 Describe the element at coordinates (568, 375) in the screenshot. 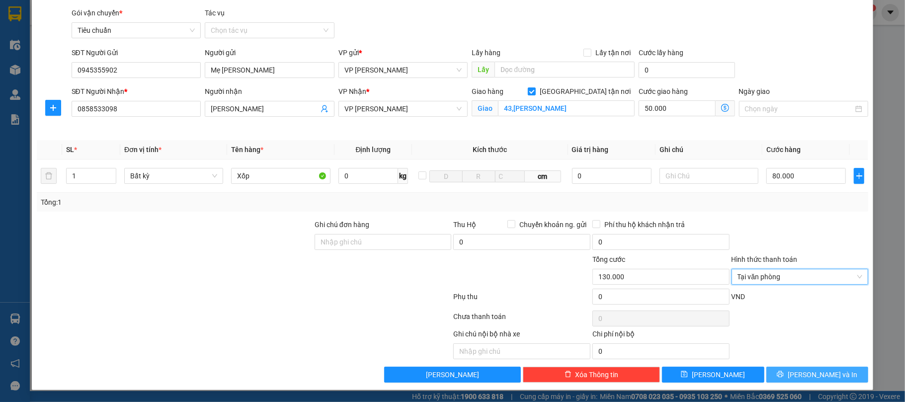

I see `span: delete` at that location.